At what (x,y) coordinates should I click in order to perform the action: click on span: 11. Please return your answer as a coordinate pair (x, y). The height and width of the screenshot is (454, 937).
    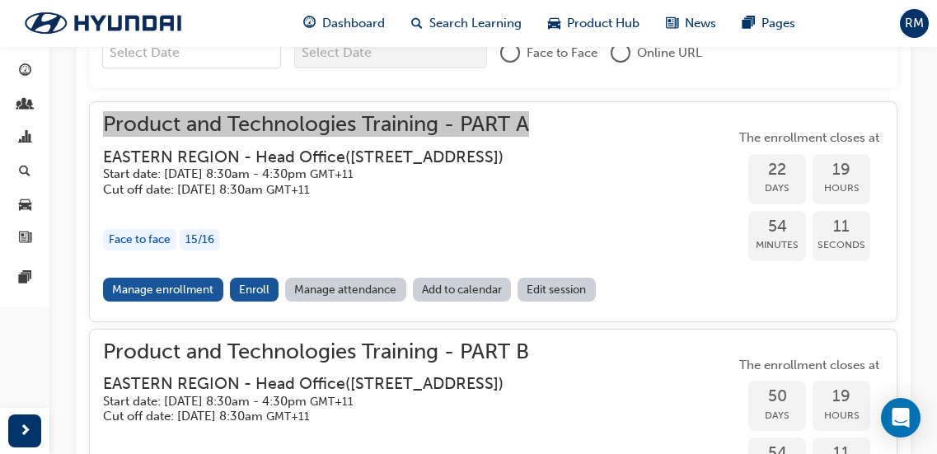
    Looking at the image, I should click on (841, 227).